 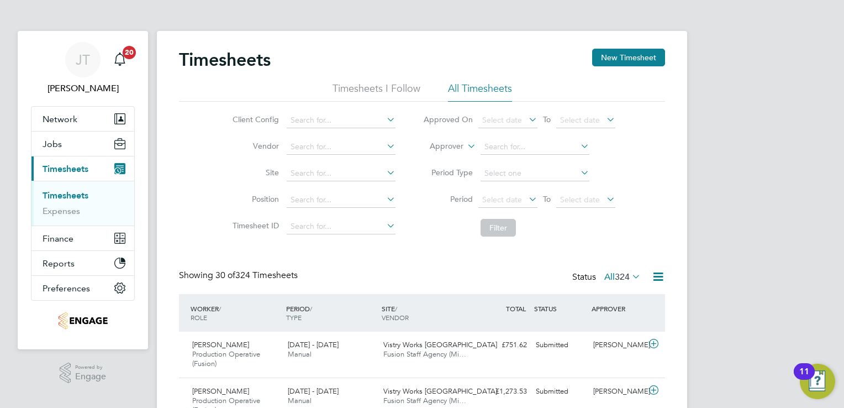 I want to click on input: Select one, so click(x=535, y=174).